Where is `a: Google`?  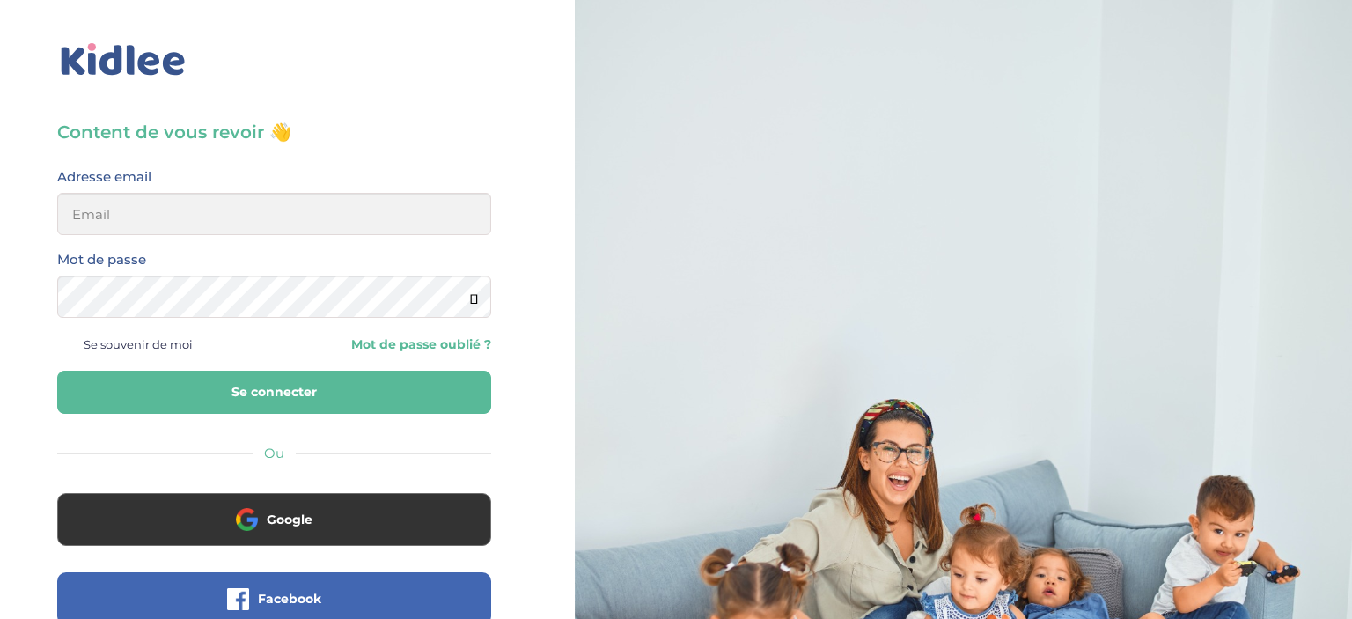
a: Google is located at coordinates (274, 531).